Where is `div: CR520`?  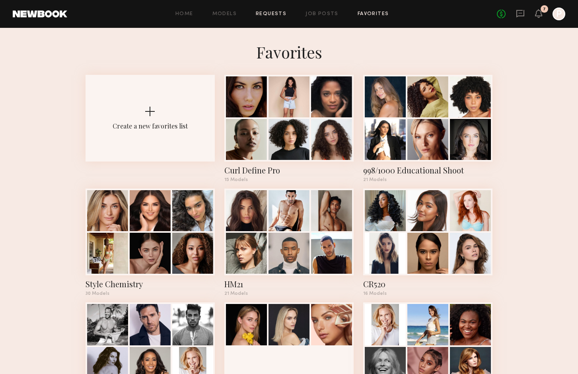
div: CR520 is located at coordinates (428, 284).